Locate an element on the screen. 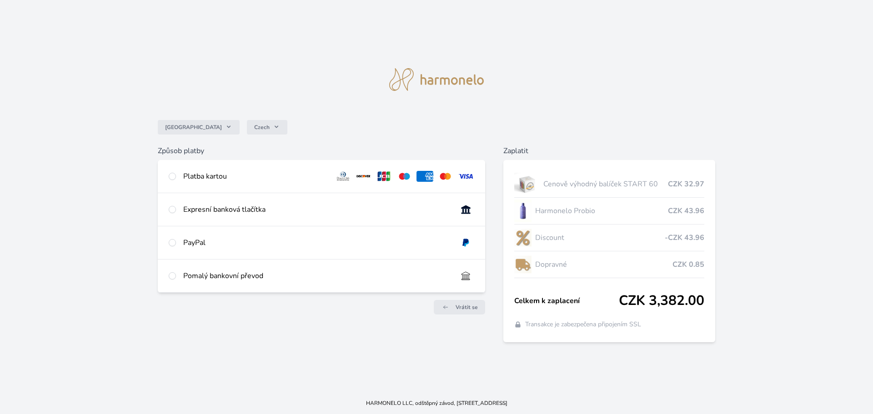  img: discover.svg is located at coordinates (363, 176).